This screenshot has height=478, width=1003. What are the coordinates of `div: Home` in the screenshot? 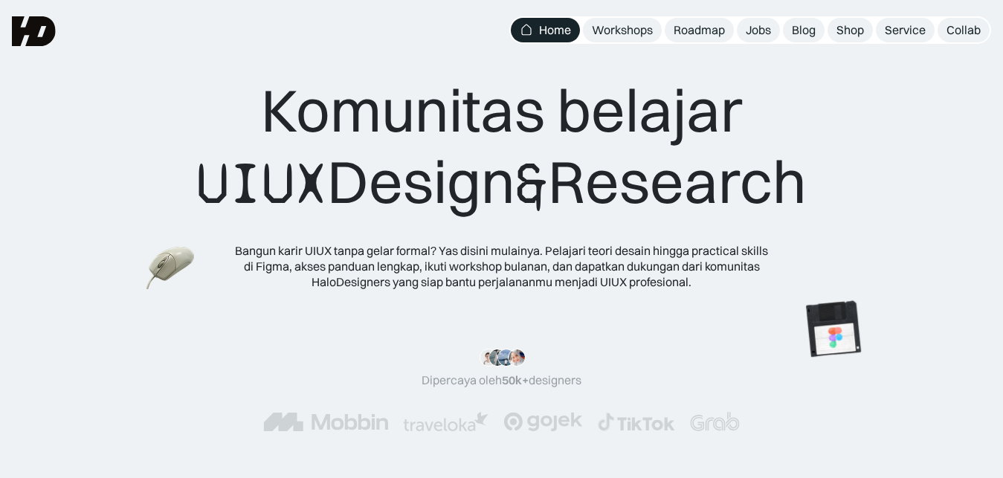 It's located at (555, 30).